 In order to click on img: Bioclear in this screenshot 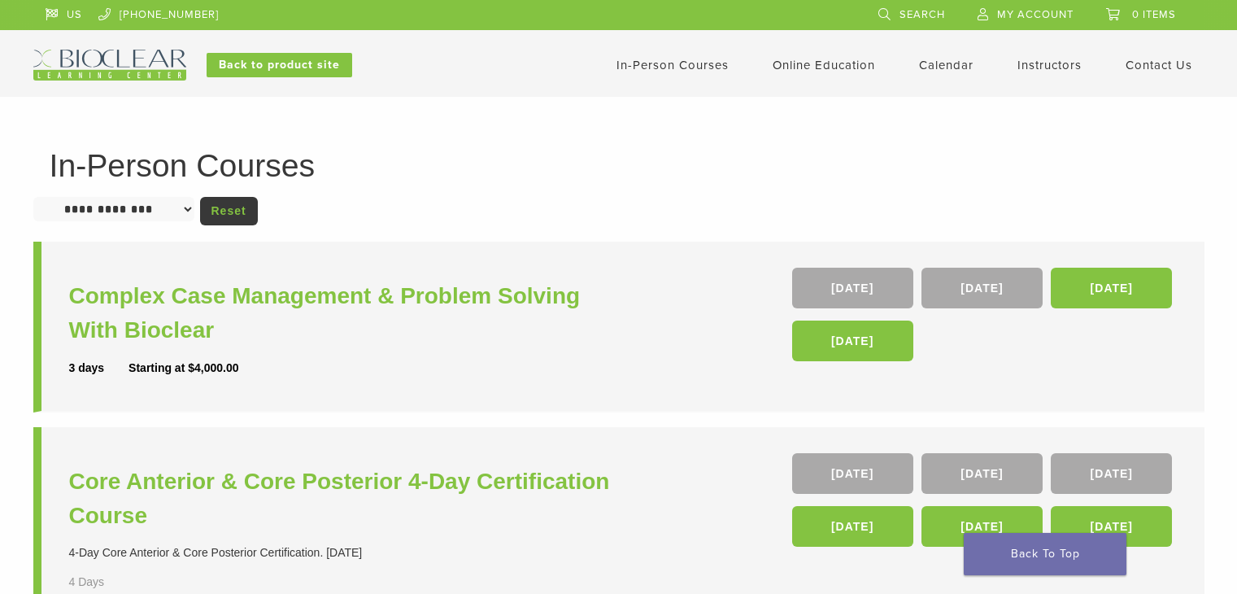, I will do `click(110, 65)`.